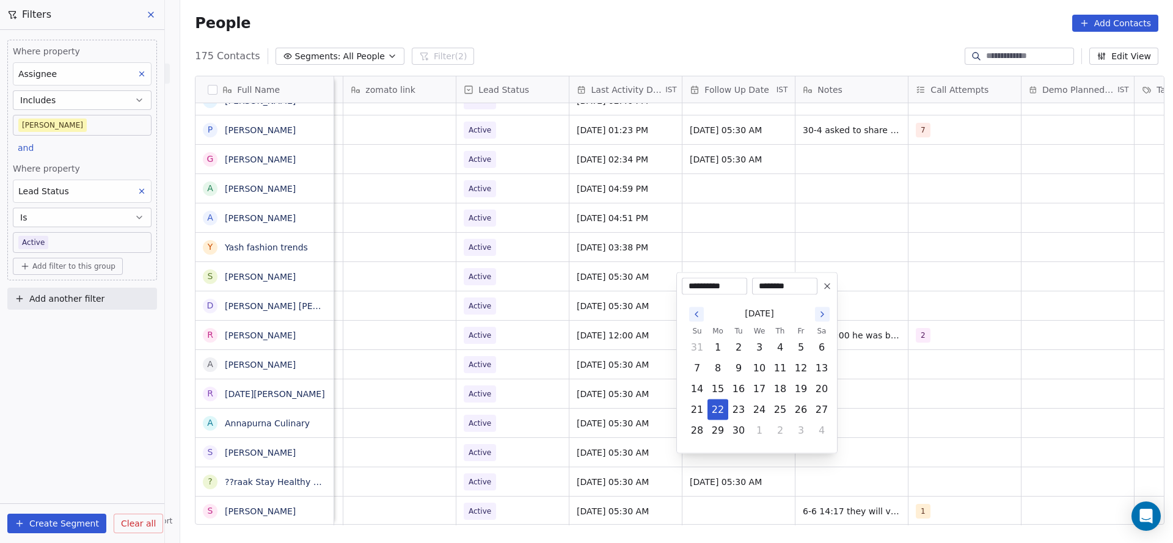  I want to click on button: Thursday, September 4th, 2025, so click(780, 348).